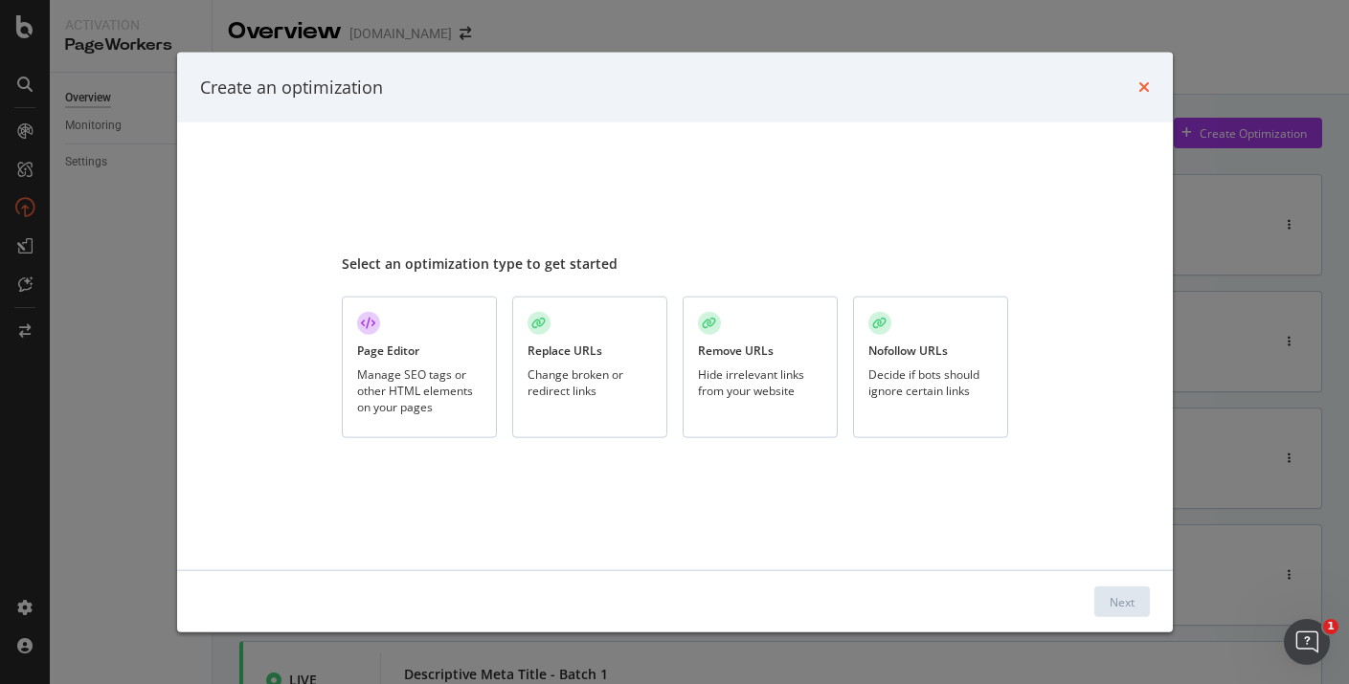 The image size is (1349, 684). What do you see at coordinates (675, 264) in the screenshot?
I see `div: Select an optimization type to get started` at bounding box center [675, 264].